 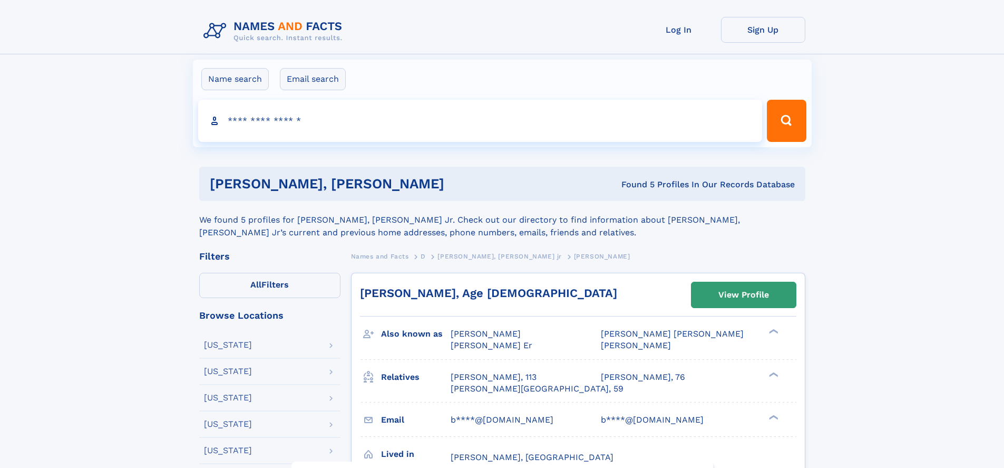 What do you see at coordinates (423, 256) in the screenshot?
I see `a: D` at bounding box center [423, 256].